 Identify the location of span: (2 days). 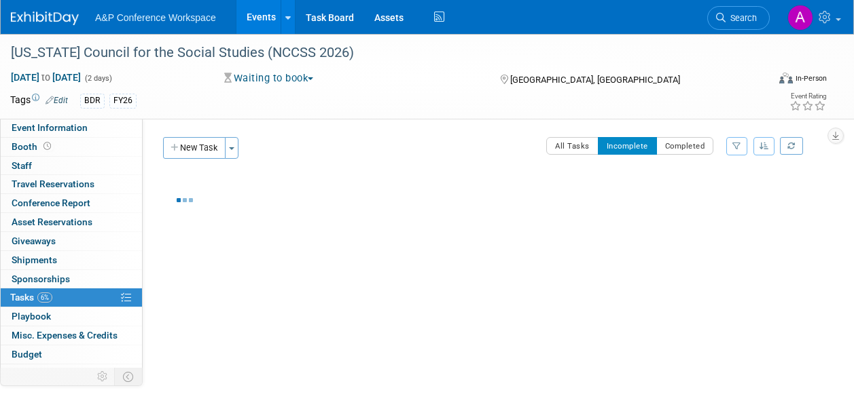
(98, 78).